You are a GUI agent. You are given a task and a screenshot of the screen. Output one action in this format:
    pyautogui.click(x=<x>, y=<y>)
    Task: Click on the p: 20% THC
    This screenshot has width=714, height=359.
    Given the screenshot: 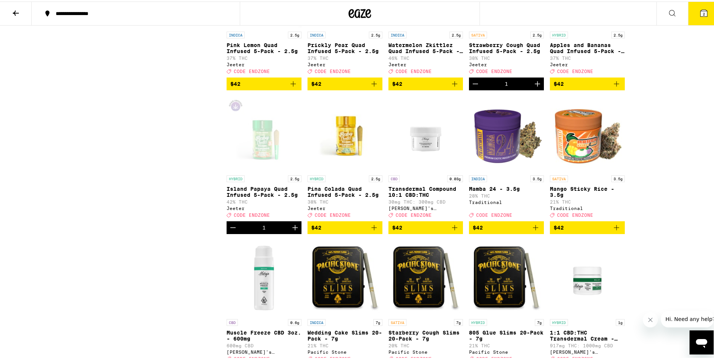 What is the action you would take?
    pyautogui.click(x=426, y=344)
    